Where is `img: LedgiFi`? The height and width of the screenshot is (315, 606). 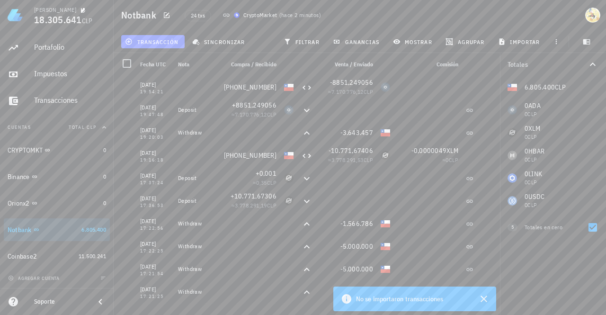
img: LedgiFi is located at coordinates (15, 15).